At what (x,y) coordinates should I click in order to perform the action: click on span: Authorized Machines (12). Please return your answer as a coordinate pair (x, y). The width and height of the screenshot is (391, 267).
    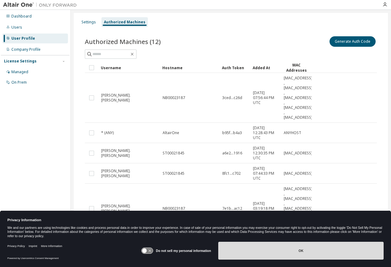
    Looking at the image, I should click on (123, 42).